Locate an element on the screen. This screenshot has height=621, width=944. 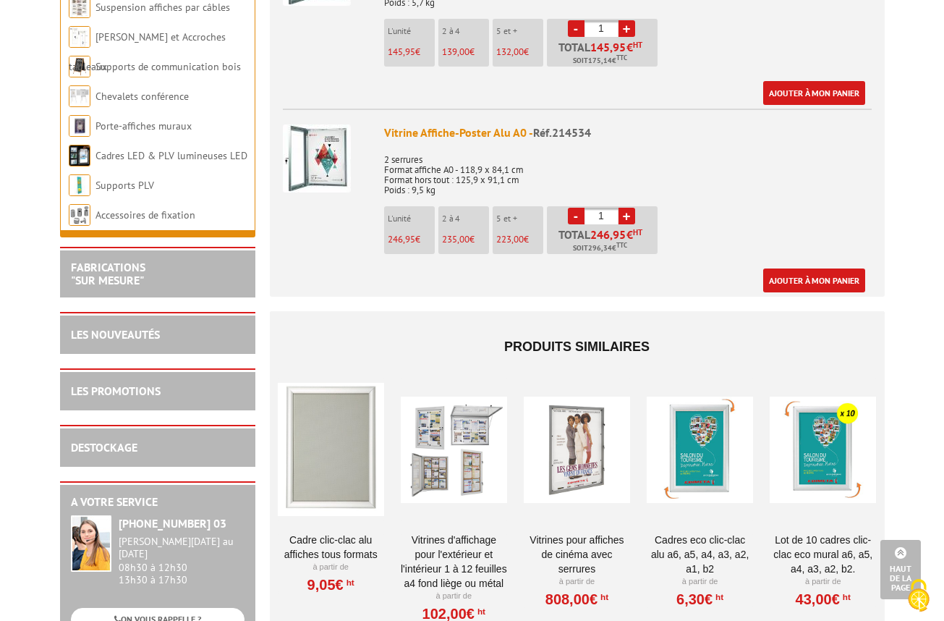
div: 08h30 à 12h30 13h30 à 17h30 is located at coordinates (182, 560).